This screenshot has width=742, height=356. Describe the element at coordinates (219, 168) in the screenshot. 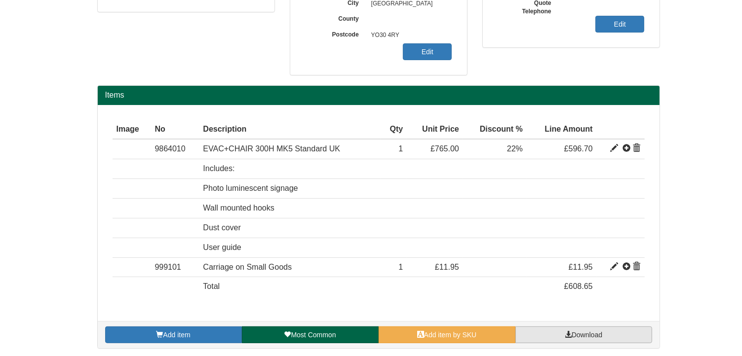

I see `span: Includes:` at that location.